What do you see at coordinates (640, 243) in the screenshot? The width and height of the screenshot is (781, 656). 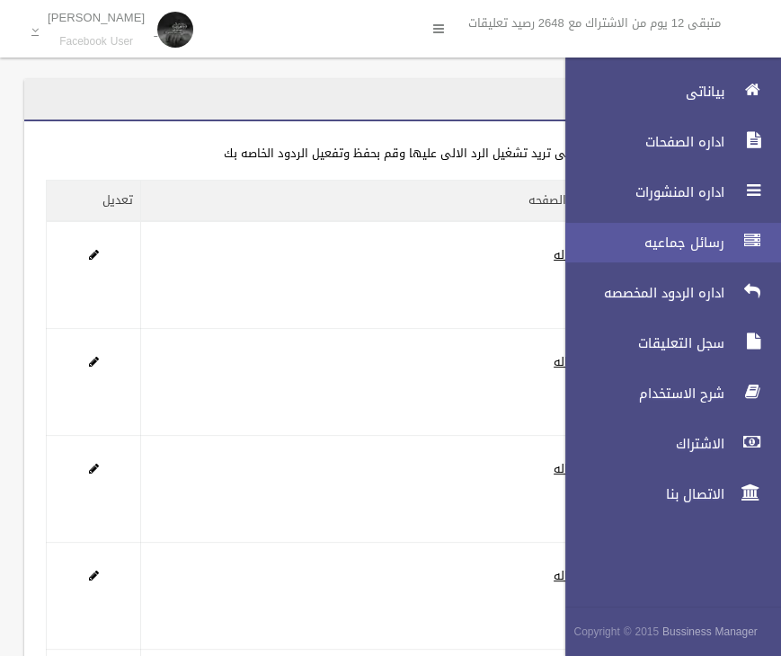 I see `span: رسائل جماعيه` at bounding box center [640, 243].